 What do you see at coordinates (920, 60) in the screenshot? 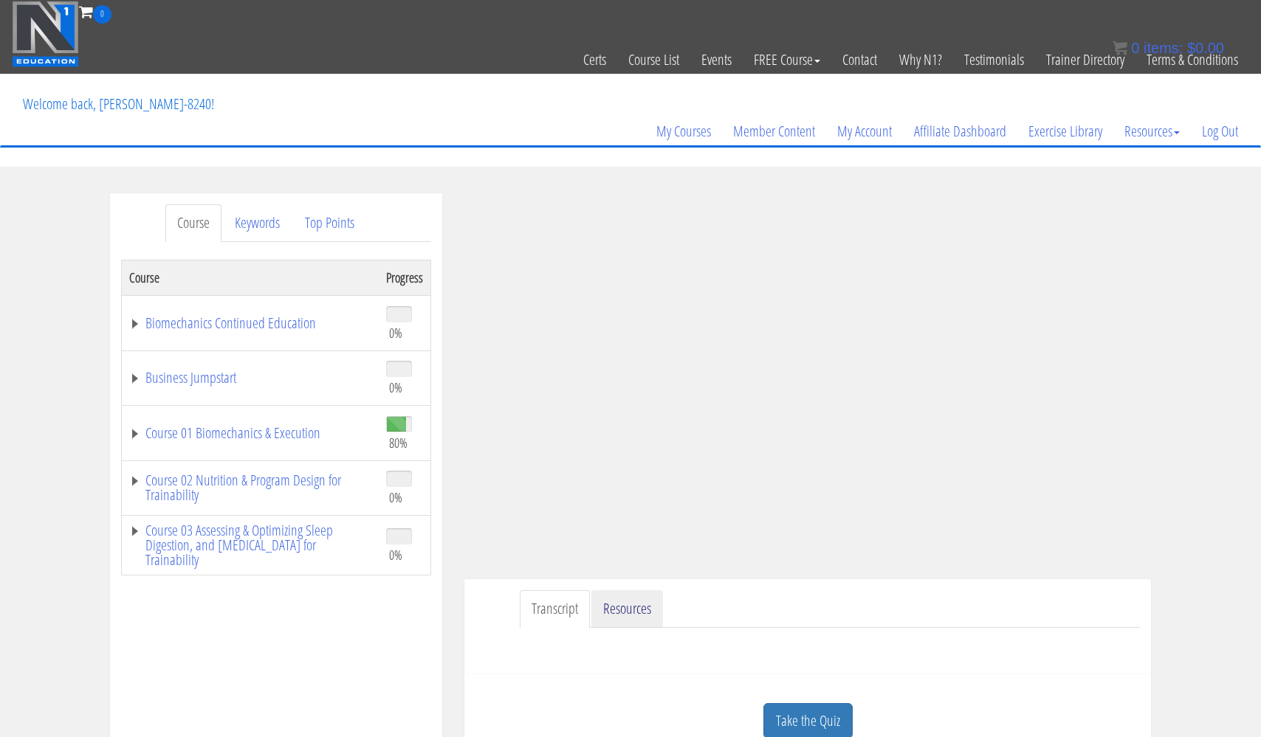
I see `a: Why N1?` at bounding box center [920, 60].